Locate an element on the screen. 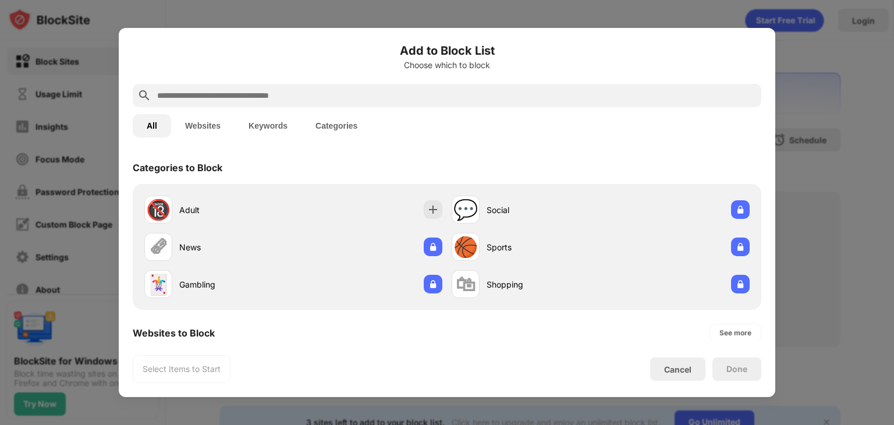 The width and height of the screenshot is (894, 425). div: Select Items to Start is located at coordinates (182, 369).